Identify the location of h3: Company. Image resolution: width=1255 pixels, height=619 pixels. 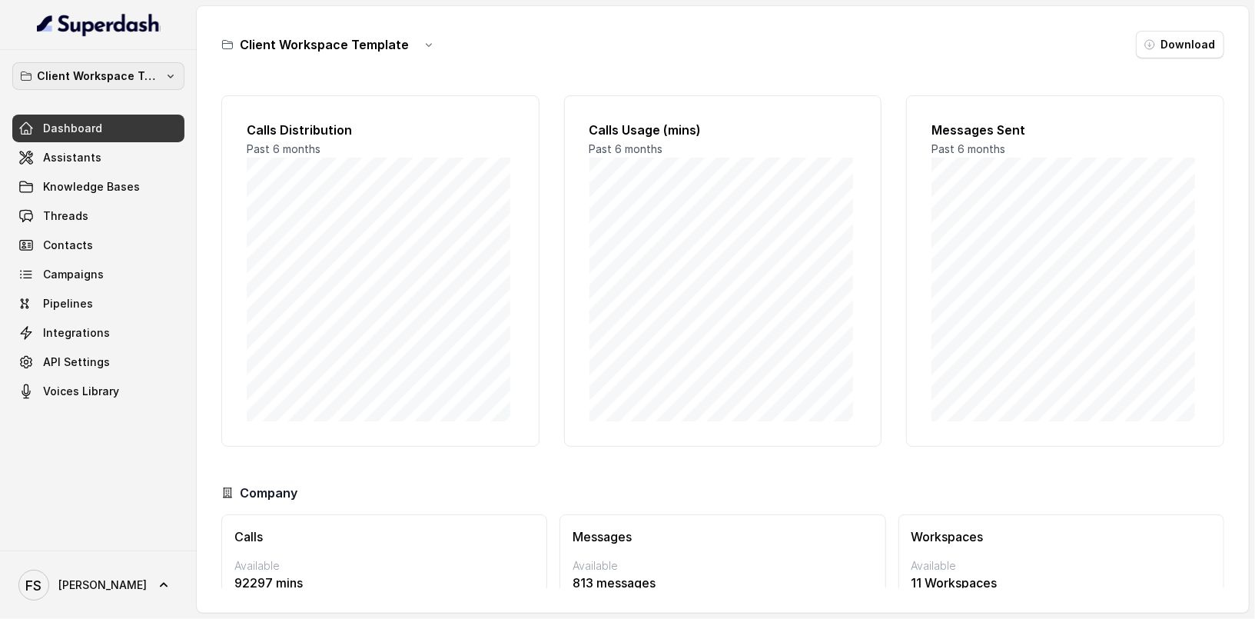
(268, 493).